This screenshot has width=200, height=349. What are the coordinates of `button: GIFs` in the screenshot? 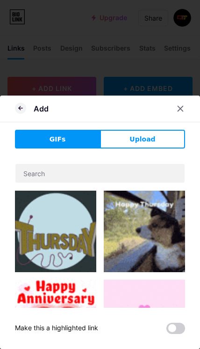 It's located at (58, 139).